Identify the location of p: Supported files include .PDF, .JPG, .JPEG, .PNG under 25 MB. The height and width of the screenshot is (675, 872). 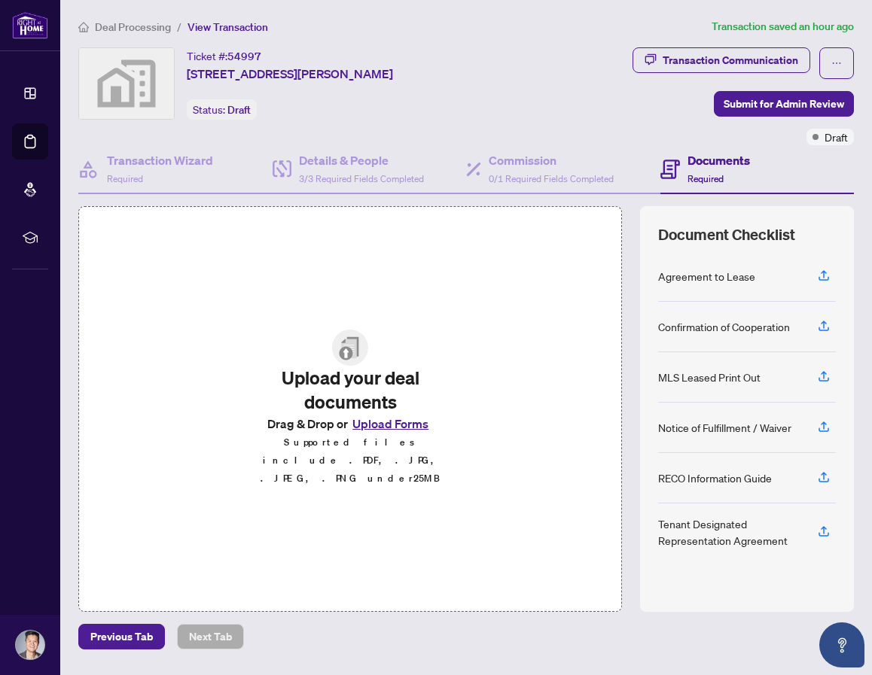
(350, 461).